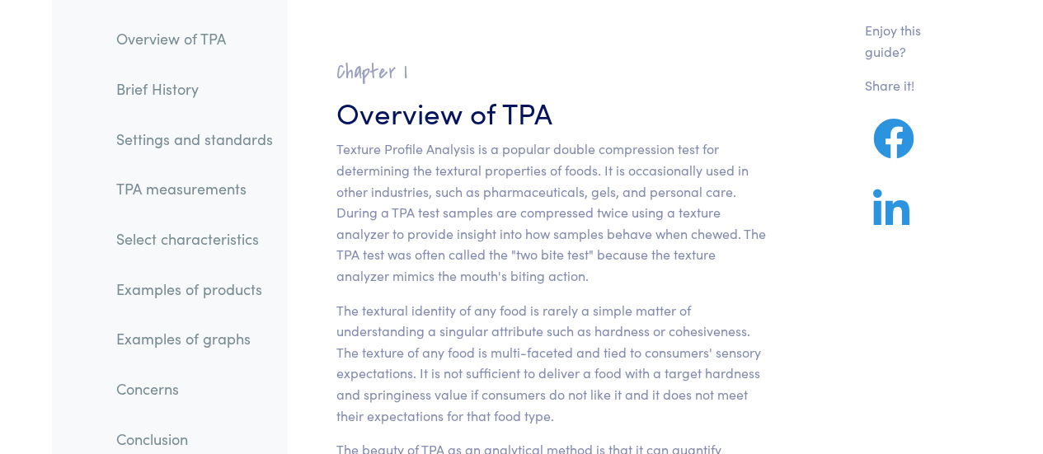  I want to click on a: Examples of products, so click(195, 289).